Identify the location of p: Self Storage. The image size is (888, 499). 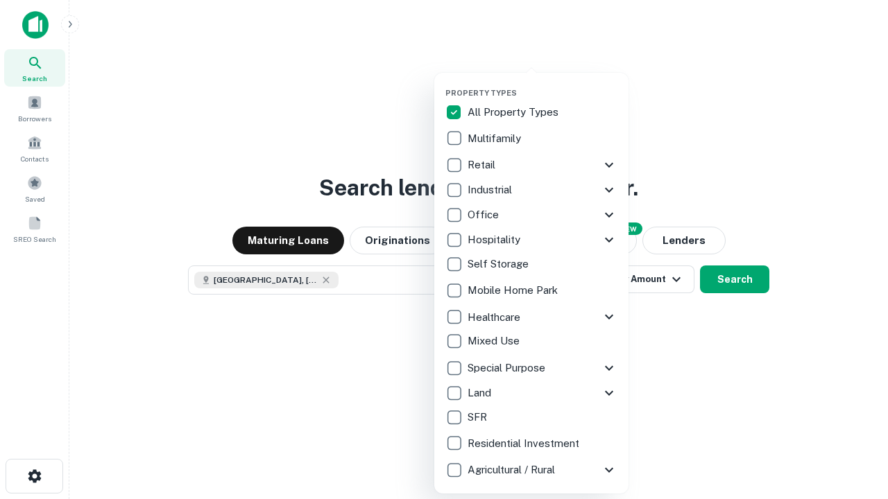
(499, 264).